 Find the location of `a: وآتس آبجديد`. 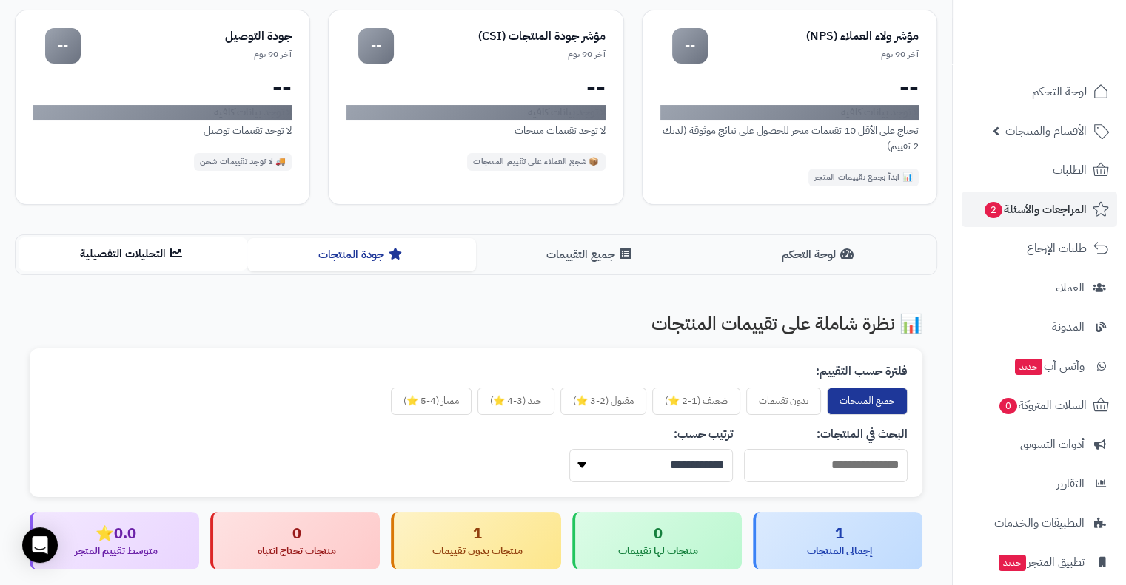

a: وآتس آبجديد is located at coordinates (1039, 366).